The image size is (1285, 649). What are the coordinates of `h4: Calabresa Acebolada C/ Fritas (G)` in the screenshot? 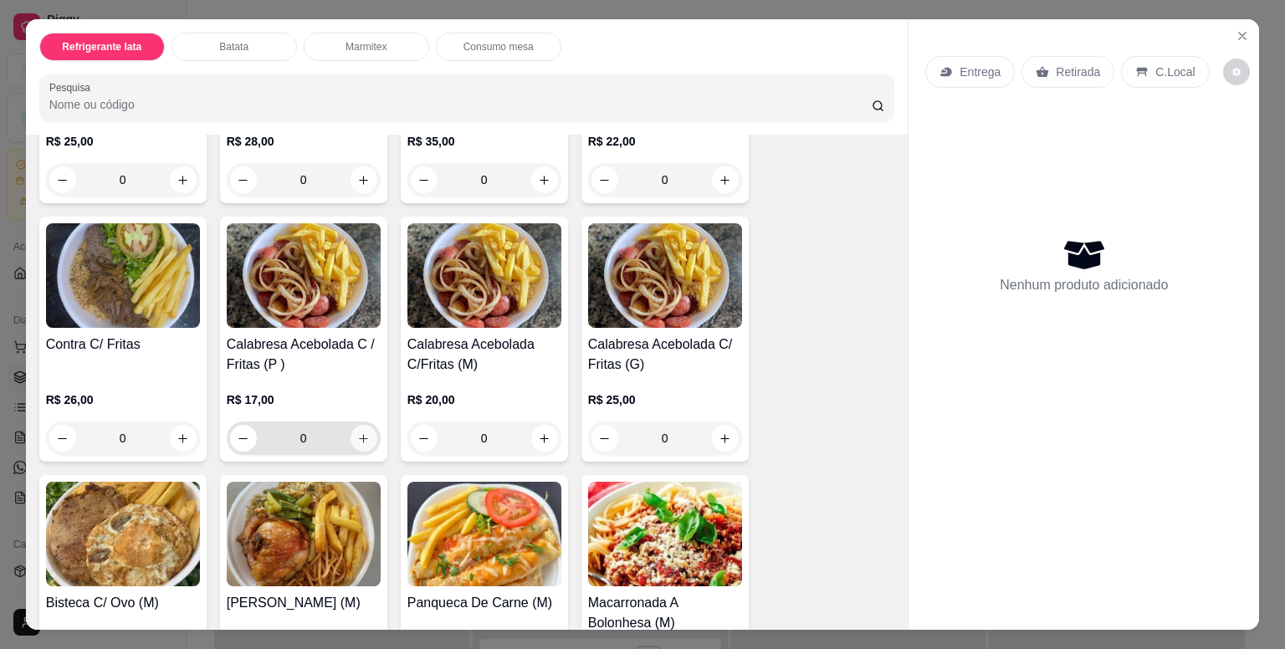 It's located at (665, 355).